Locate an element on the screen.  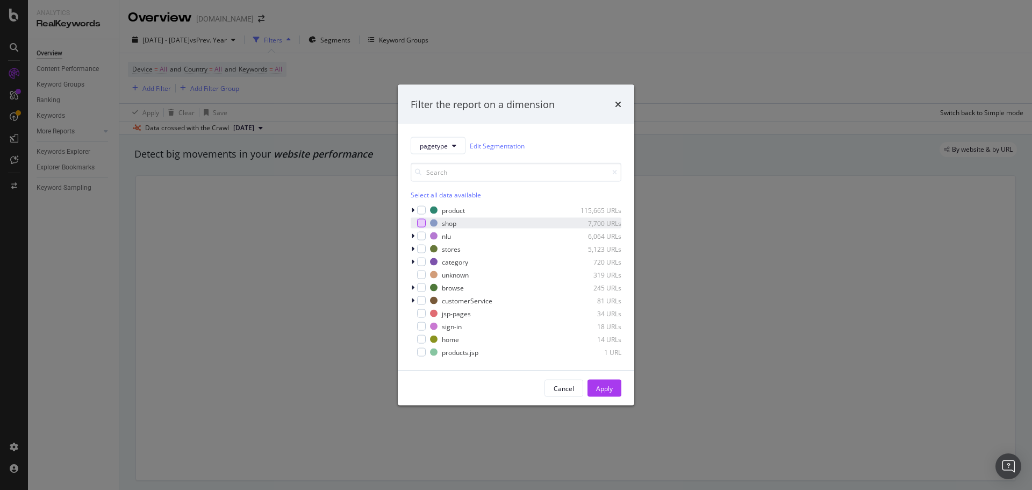
input: Search is located at coordinates (516, 172).